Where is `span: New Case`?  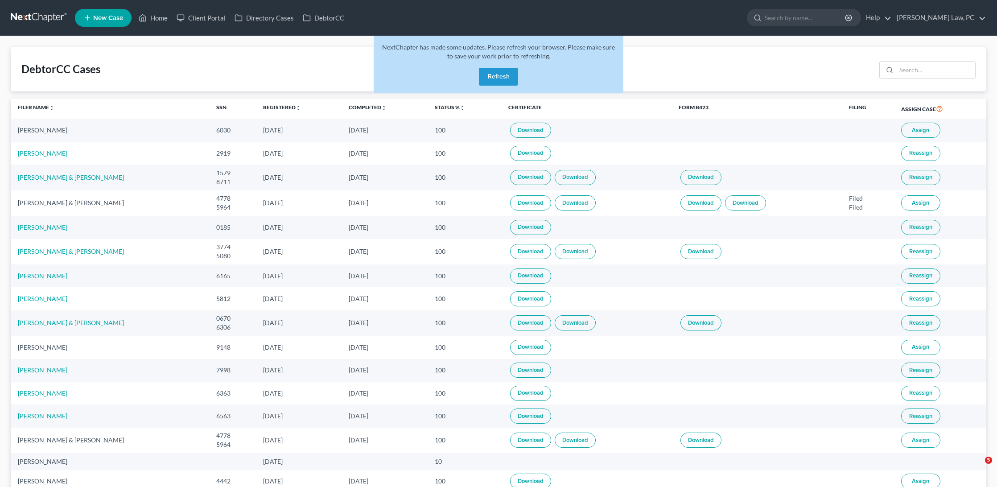
span: New Case is located at coordinates (108, 18).